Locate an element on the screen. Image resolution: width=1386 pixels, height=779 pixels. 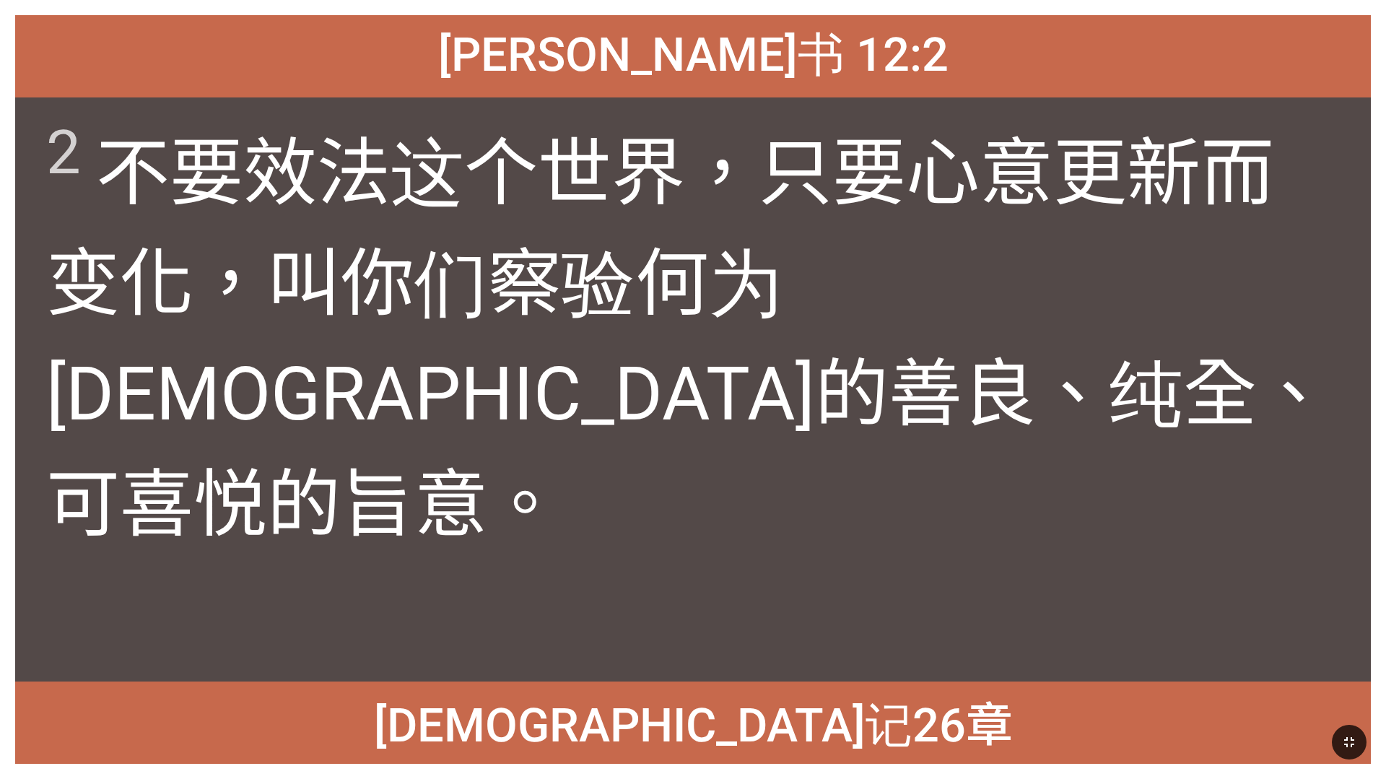
wg235: 心意 is located at coordinates (688, 339).